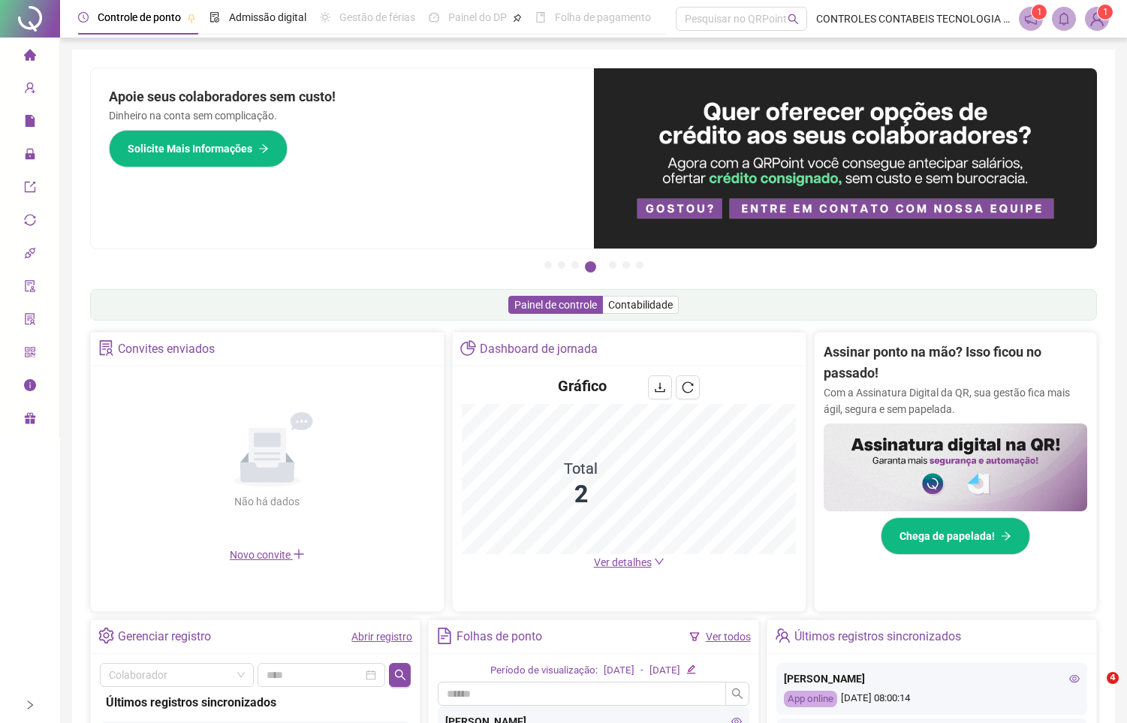  What do you see at coordinates (1097, 19) in the screenshot?
I see `img: 86701` at bounding box center [1097, 19].